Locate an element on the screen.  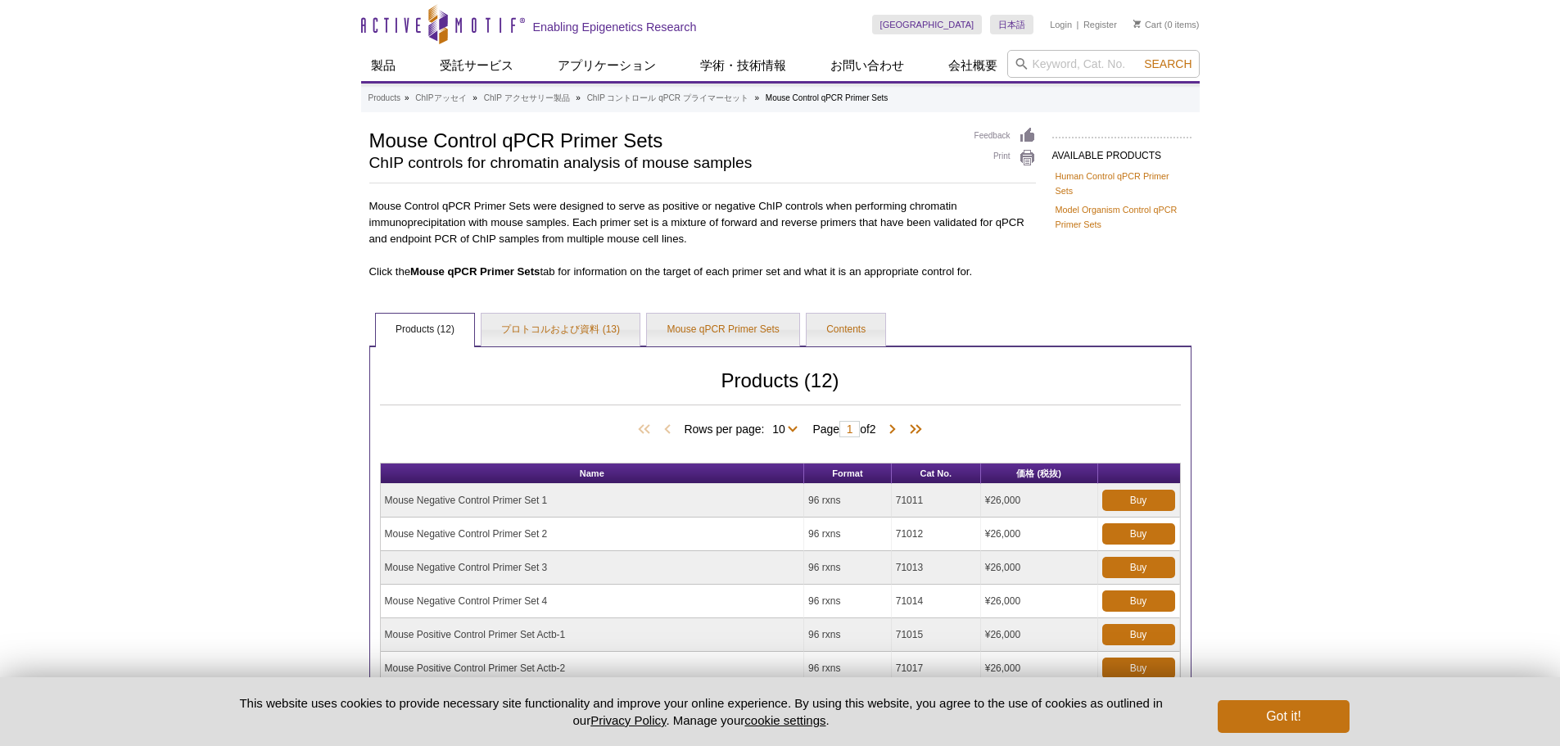
h2: Products (12) is located at coordinates (781, 389).